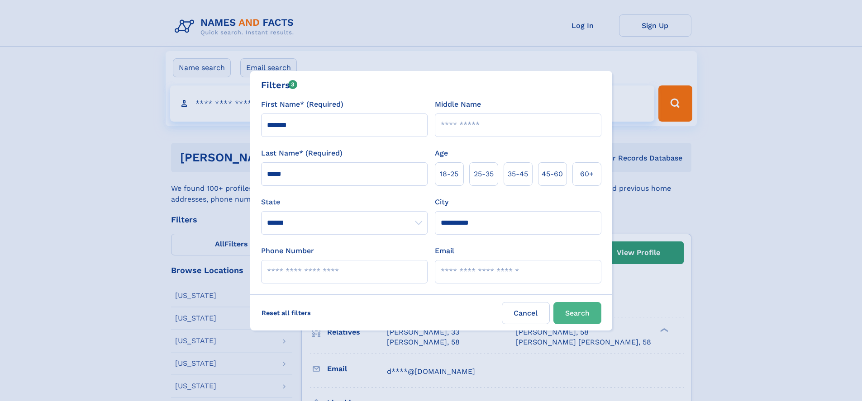 This screenshot has height=401, width=862. What do you see at coordinates (458, 105) in the screenshot?
I see `label: Middle Name` at bounding box center [458, 105].